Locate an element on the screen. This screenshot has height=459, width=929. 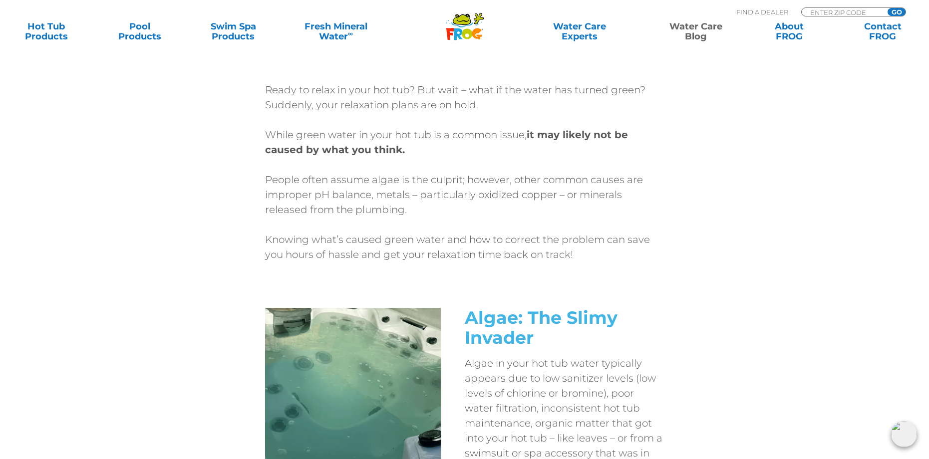
p: People often assume algae is the culprit; however, other common causes are improper pH balance, m... is located at coordinates (465, 195).